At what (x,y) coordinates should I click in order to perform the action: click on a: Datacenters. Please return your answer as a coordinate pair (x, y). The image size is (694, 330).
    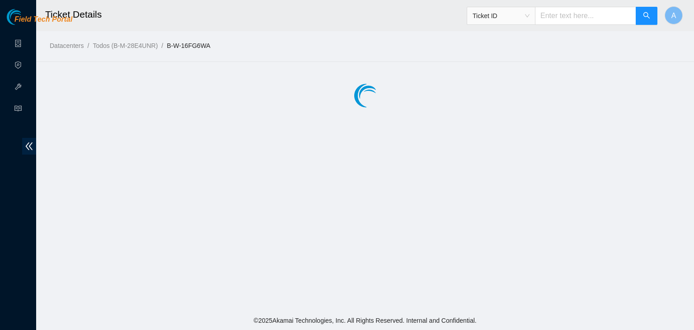
    Looking at the image, I should click on (66, 46).